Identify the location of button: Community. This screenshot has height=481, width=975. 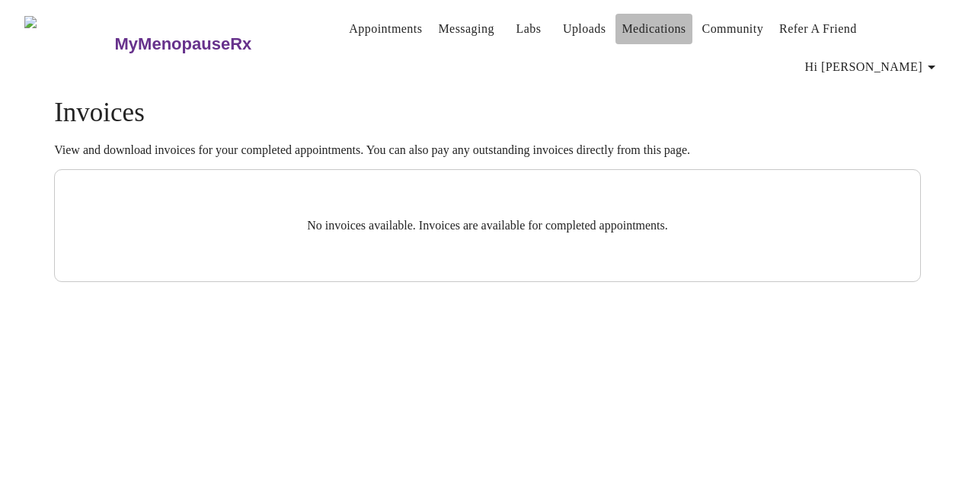
(733, 29).